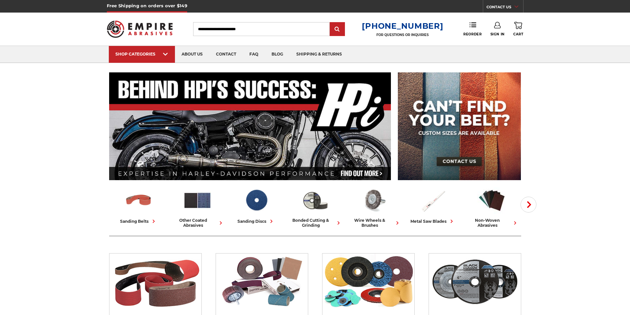  Describe the element at coordinates (374, 201) in the screenshot. I see `img: Wire Wheels & Brushes` at that location.